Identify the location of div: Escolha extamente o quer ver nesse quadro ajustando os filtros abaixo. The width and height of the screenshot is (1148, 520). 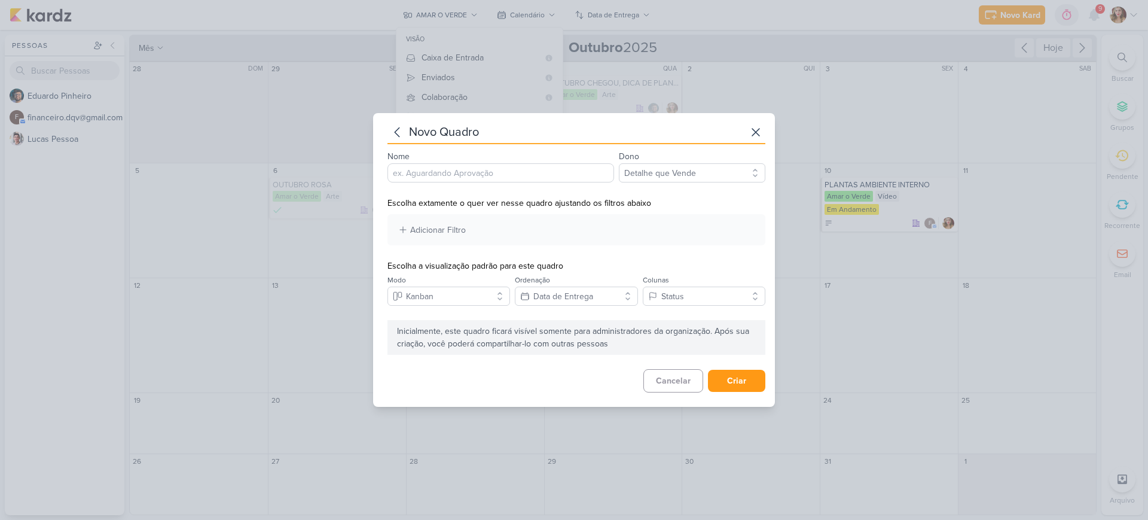
(576, 203).